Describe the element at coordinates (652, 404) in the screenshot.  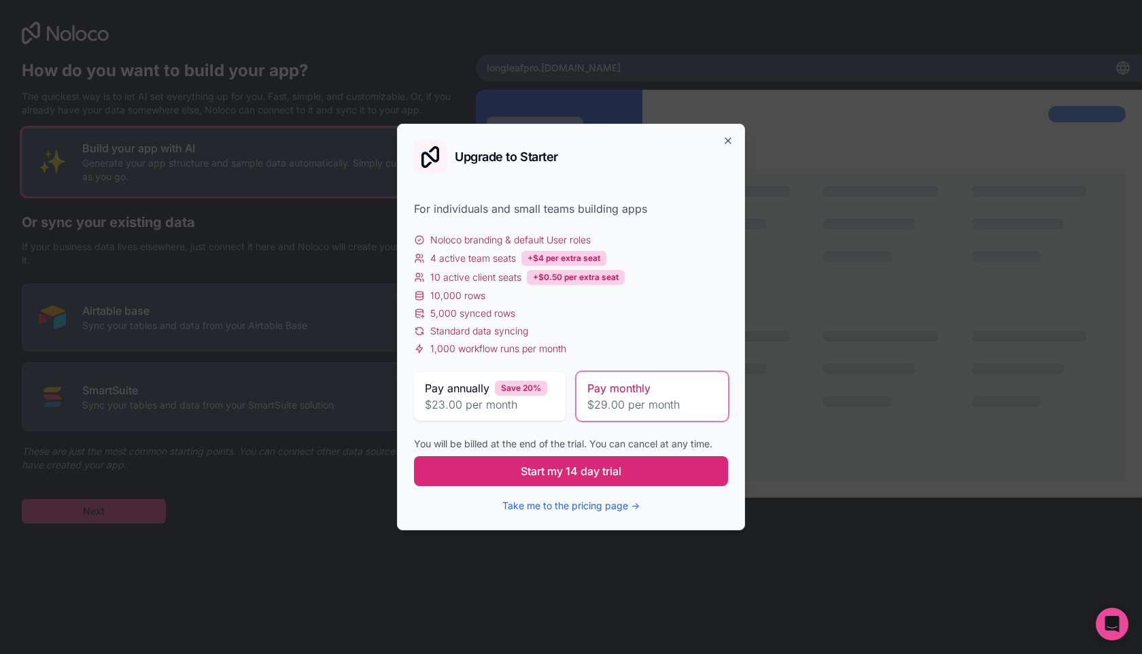
I see `span: $29.00 per month` at that location.